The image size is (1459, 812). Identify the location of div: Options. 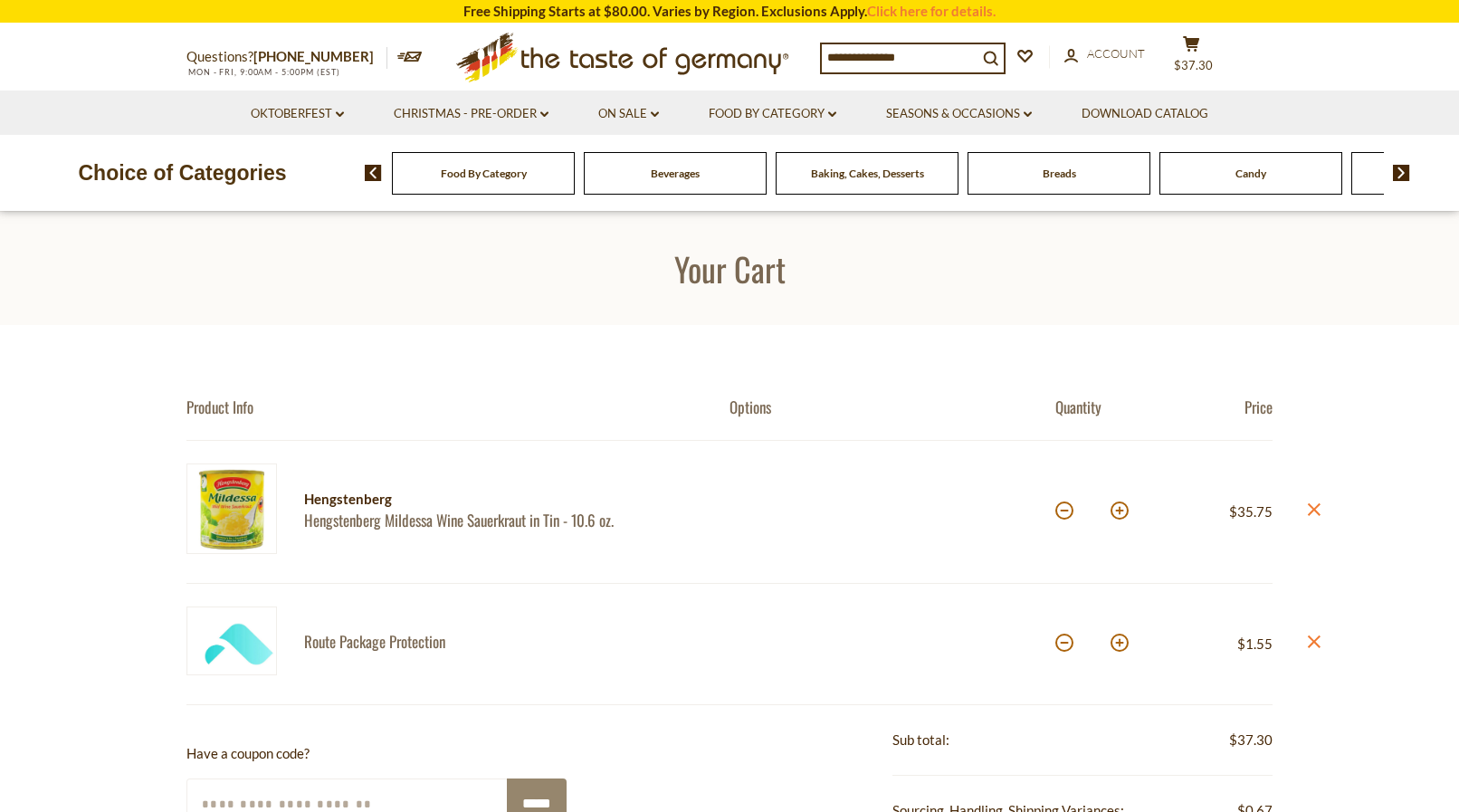
(893, 406).